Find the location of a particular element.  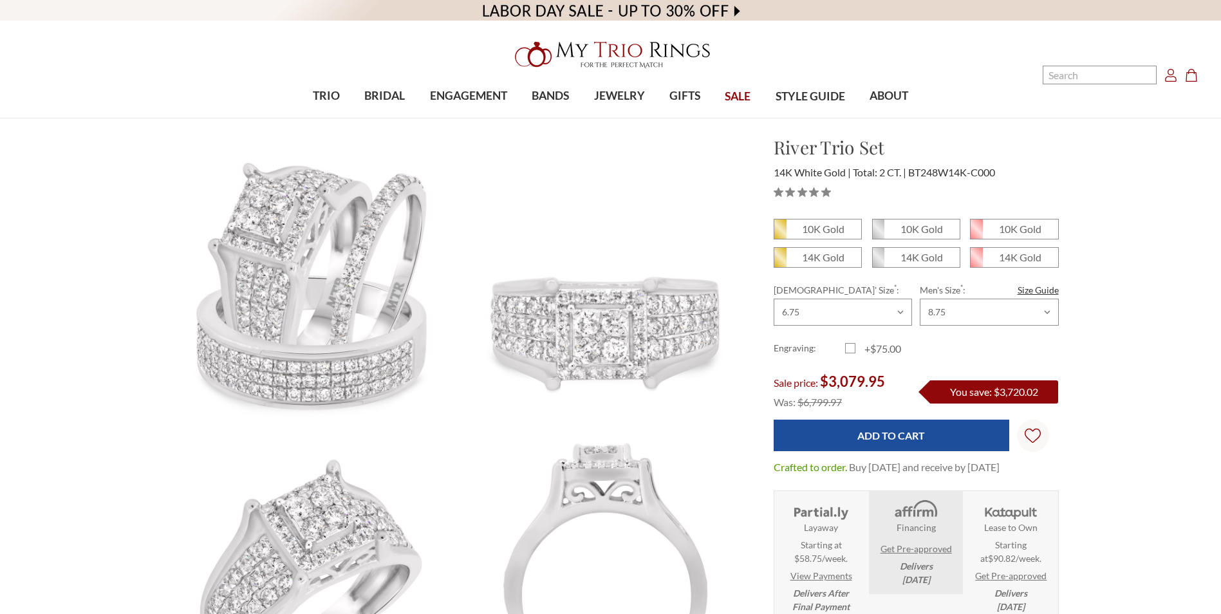

span: ENGAGEMENT is located at coordinates (468, 96).